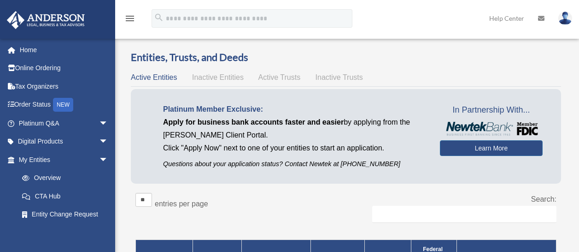  I want to click on p: Platinum Member Exclusive:, so click(294, 109).